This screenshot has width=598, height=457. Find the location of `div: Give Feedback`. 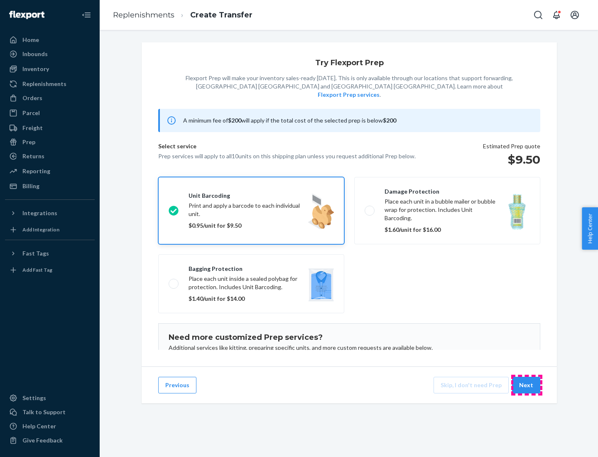

div: Give Feedback is located at coordinates (42, 440).